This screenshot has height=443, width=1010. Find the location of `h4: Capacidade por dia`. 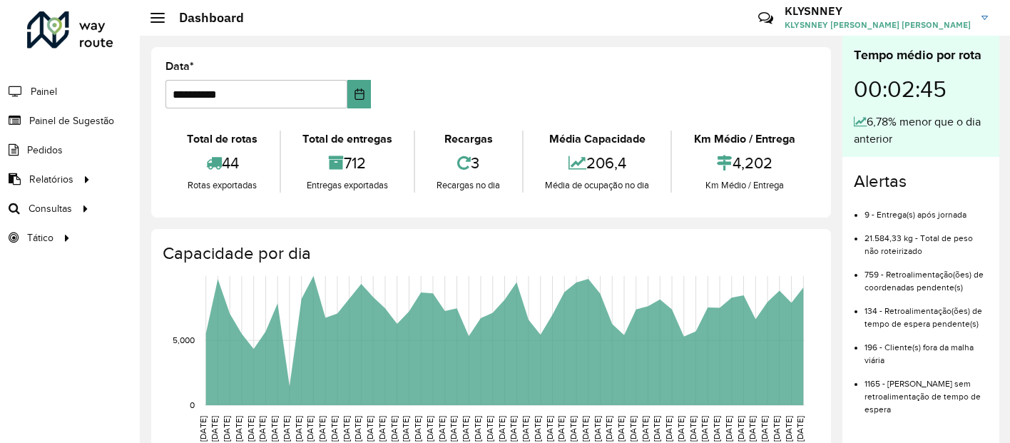

h4: Capacidade por dia is located at coordinates (489, 253).